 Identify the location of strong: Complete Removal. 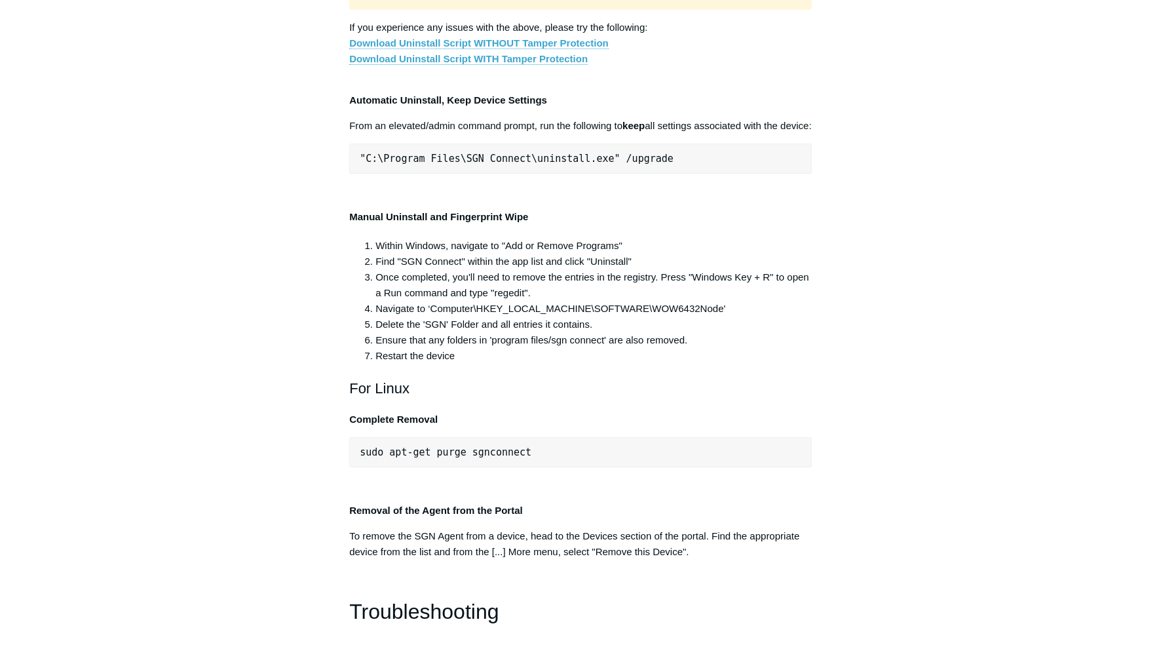
(393, 419).